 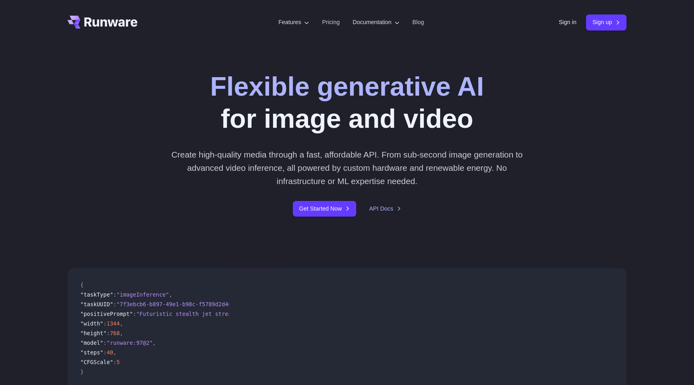 What do you see at coordinates (294, 22) in the screenshot?
I see `label: Features` at bounding box center [294, 22].